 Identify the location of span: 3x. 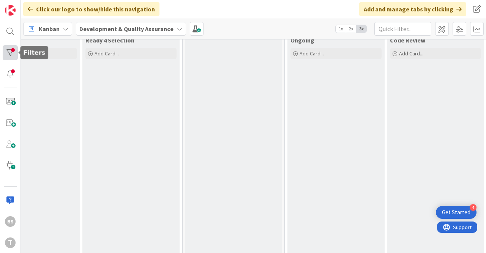
(361, 29).